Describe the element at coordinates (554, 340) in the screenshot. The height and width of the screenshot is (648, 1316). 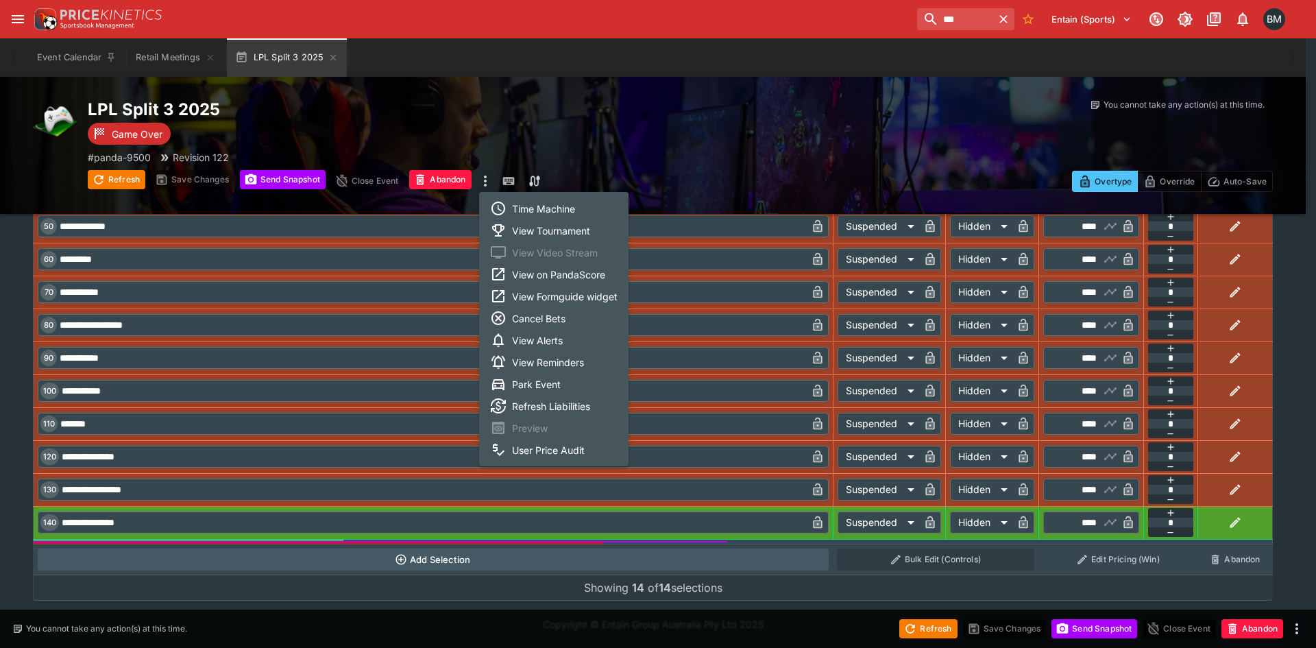
I see `li: View Alerts` at that location.